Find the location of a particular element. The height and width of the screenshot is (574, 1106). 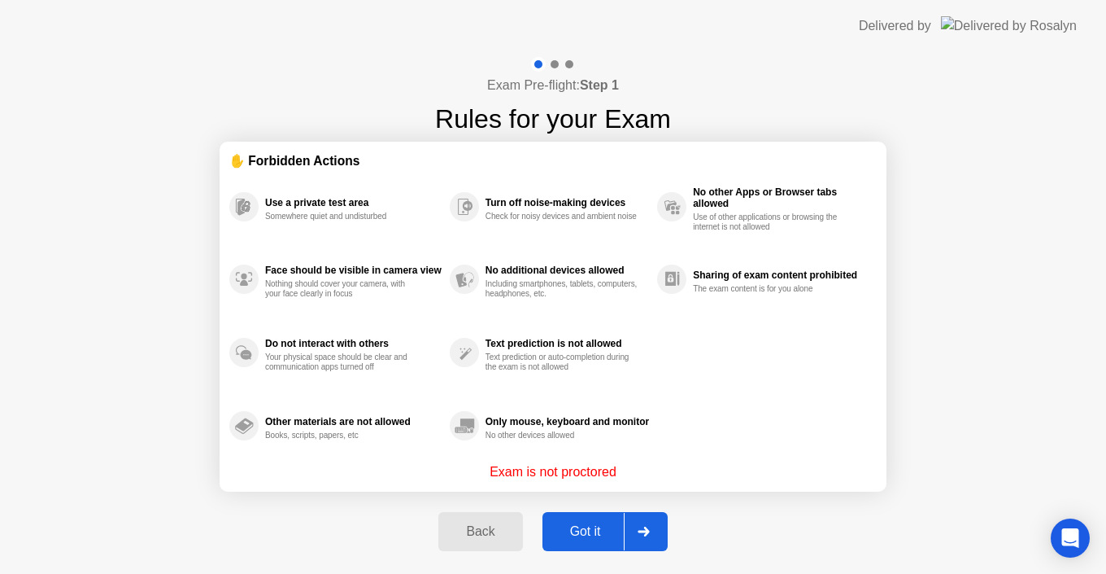

div: Check for noisy devices and ambient noise is located at coordinates (562, 216).